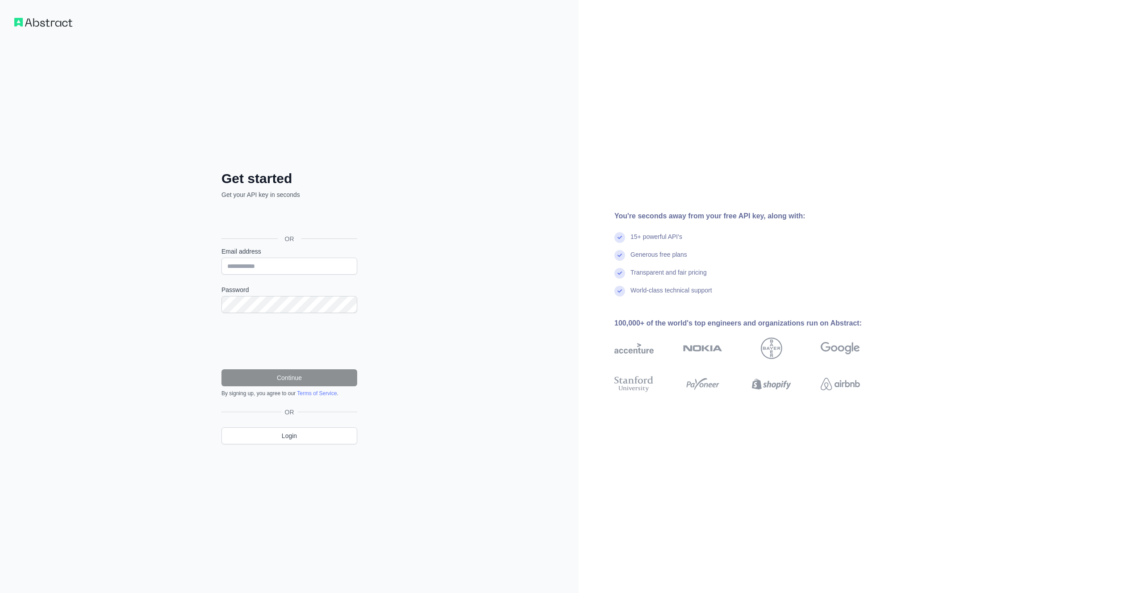 Image resolution: width=1143 pixels, height=593 pixels. Describe the element at coordinates (289, 290) in the screenshot. I see `label: Password` at that location.